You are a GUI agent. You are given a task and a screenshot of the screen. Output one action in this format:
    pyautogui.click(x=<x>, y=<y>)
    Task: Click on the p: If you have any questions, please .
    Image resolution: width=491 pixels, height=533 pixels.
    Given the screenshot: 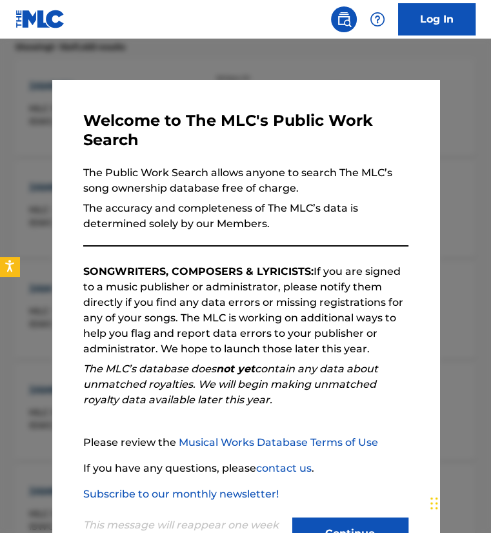 What is the action you would take?
    pyautogui.click(x=246, y=468)
    